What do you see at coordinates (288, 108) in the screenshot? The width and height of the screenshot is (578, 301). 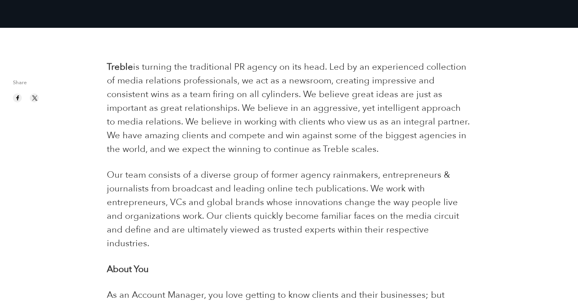 I see `span: is turning the traditional PR agency on its head. Led by an experienced collection of media relat...` at bounding box center [288, 108].